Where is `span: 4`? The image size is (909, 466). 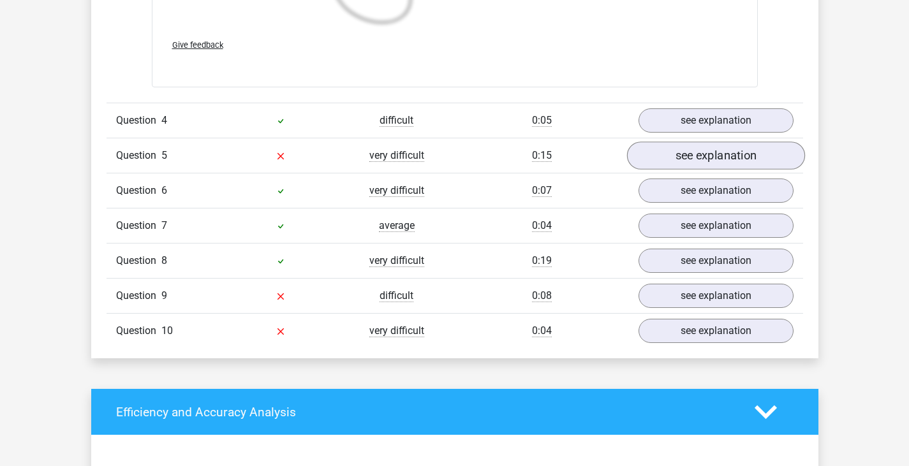 span: 4 is located at coordinates (164, 120).